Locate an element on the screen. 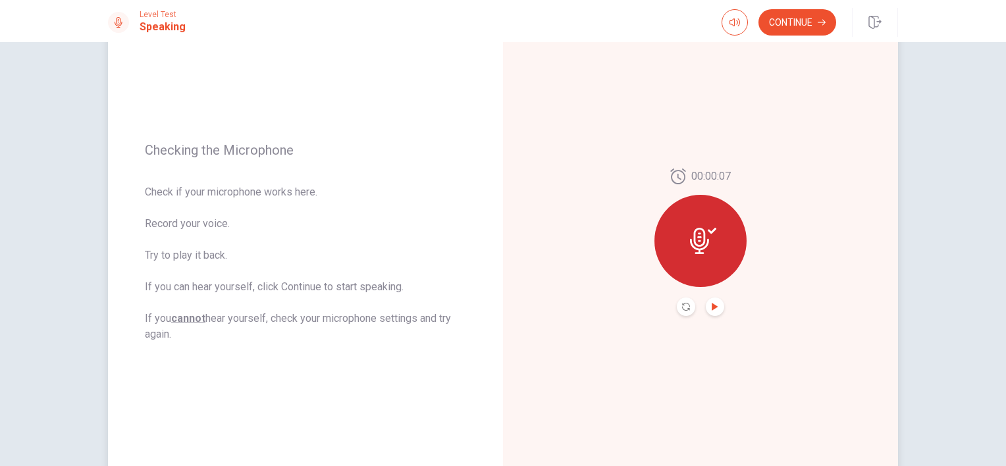 Image resolution: width=1006 pixels, height=466 pixels. span: Checking the Microphone is located at coordinates (305, 150).